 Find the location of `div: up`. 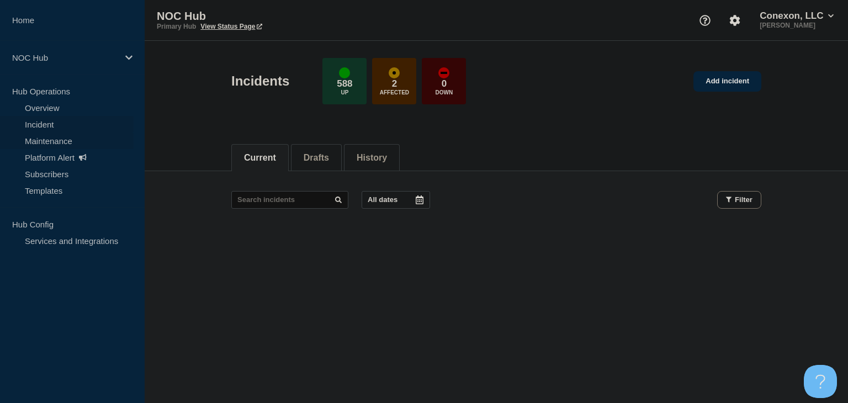

div: up is located at coordinates (344, 73).